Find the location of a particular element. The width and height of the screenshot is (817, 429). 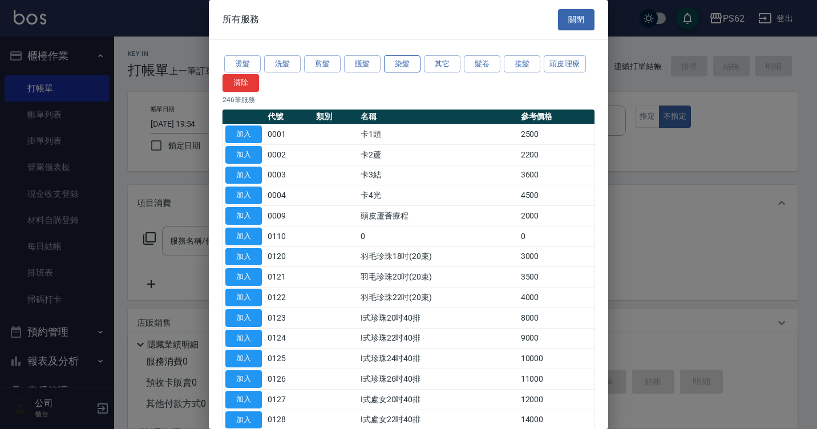

td: 3600 is located at coordinates (556, 175).